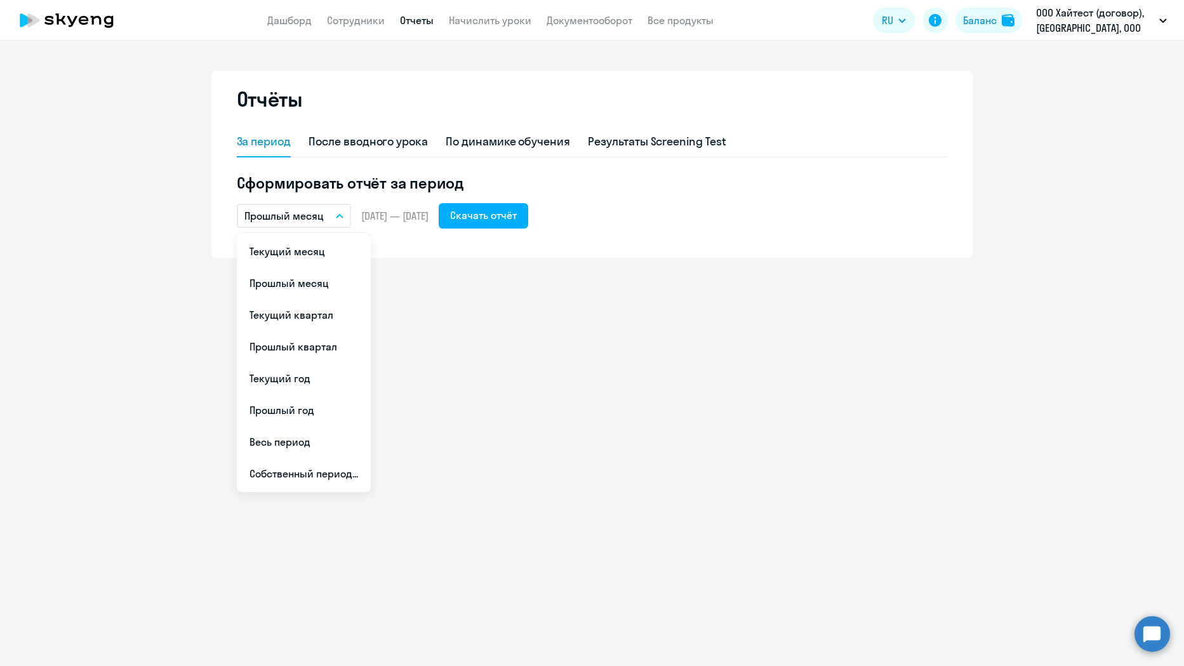 This screenshot has width=1184, height=666. I want to click on button: Скачать отчёт, so click(483, 216).